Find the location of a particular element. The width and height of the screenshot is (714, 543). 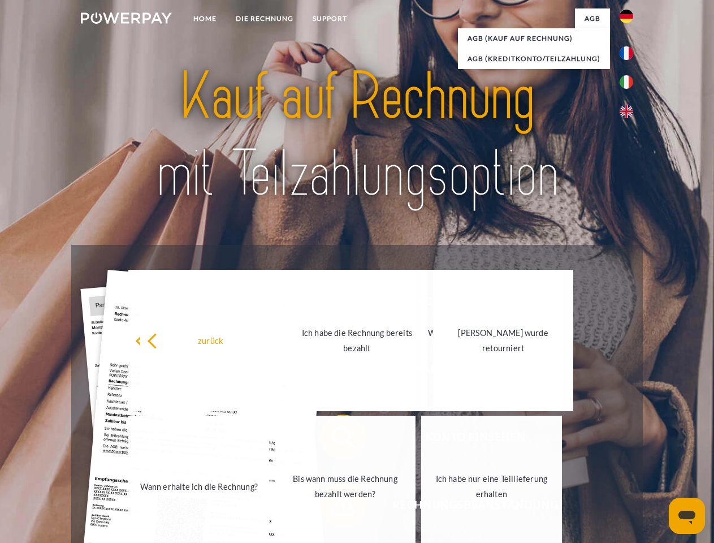

div: Wann erhalte ich die Rechnung? is located at coordinates (199, 486).